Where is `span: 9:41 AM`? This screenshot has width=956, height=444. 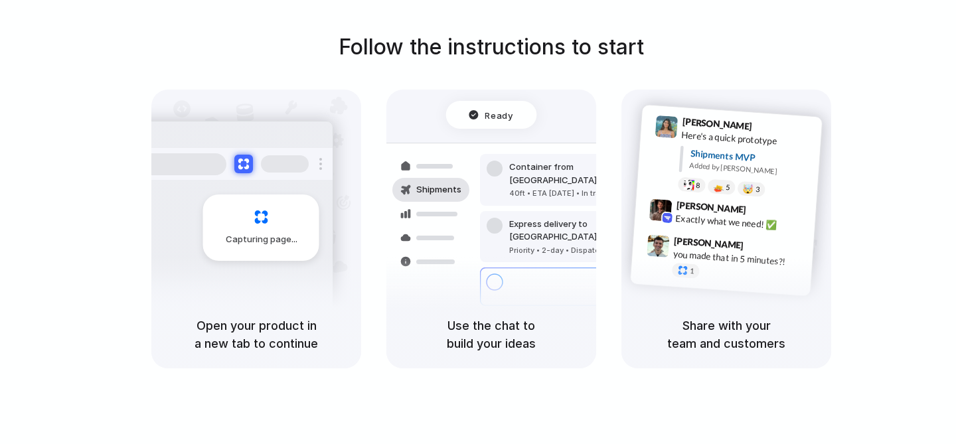 span: 9:41 AM is located at coordinates (769, 129).